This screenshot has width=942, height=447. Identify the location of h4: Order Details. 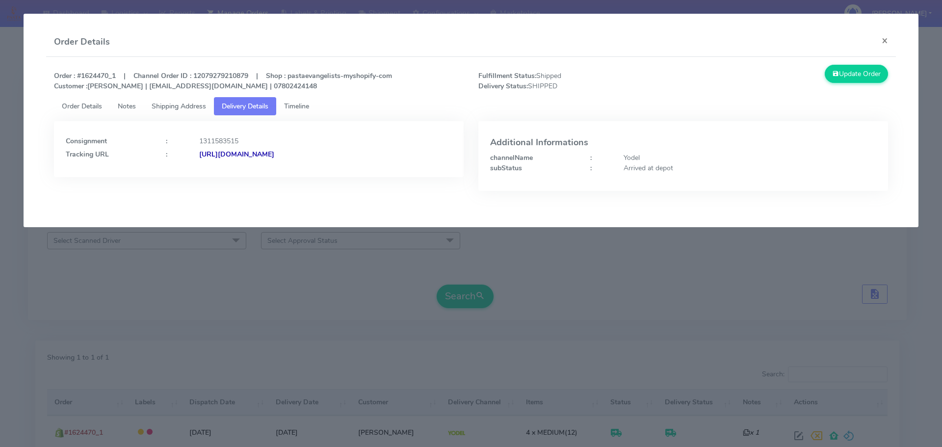
(82, 42).